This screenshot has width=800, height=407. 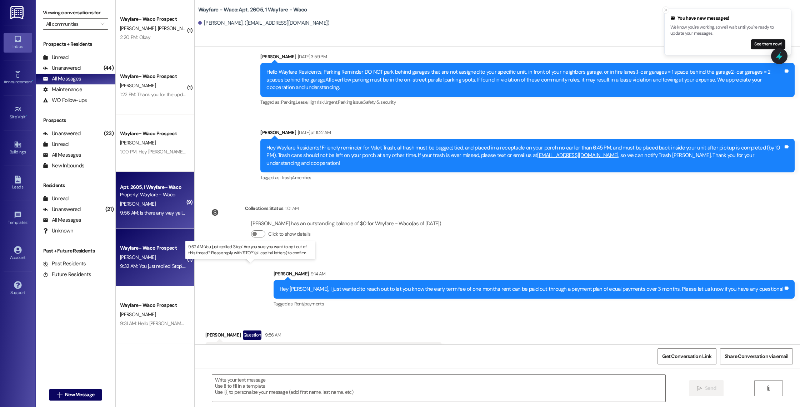 What do you see at coordinates (18, 253) in the screenshot?
I see `a: Account` at bounding box center [18, 253].